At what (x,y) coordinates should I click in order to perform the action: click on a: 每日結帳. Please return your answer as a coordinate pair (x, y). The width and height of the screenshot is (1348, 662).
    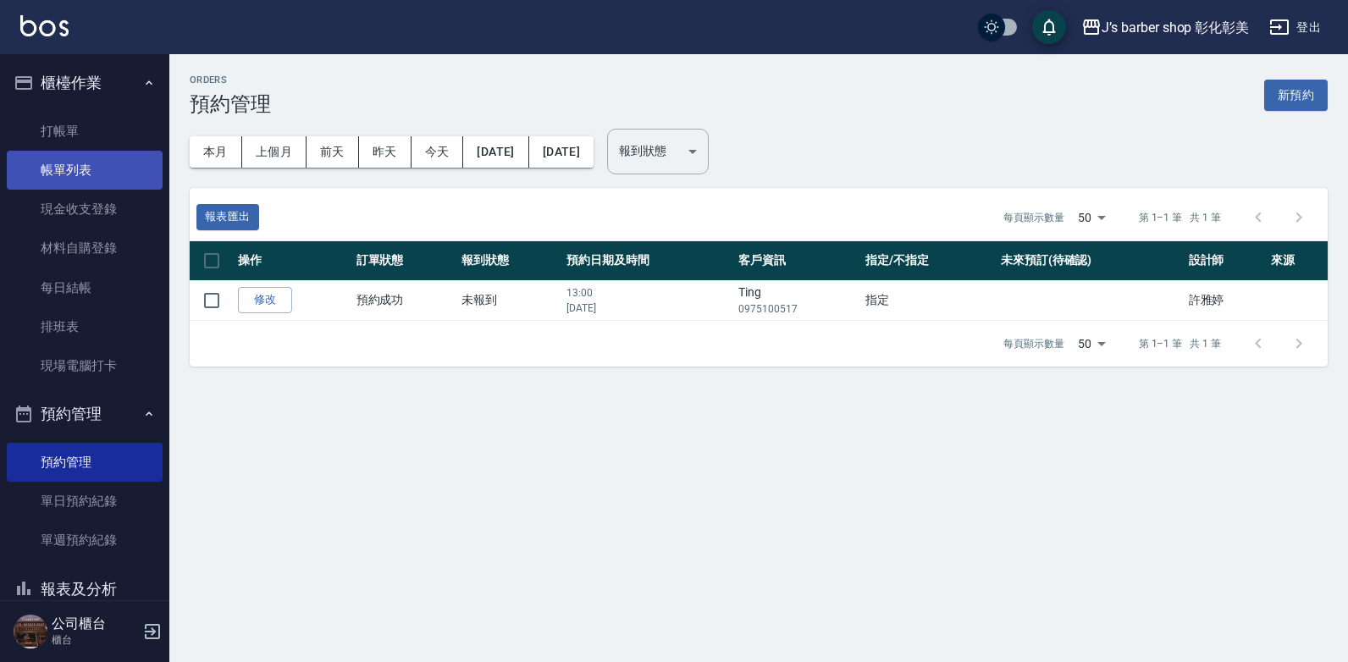
    Looking at the image, I should click on (85, 288).